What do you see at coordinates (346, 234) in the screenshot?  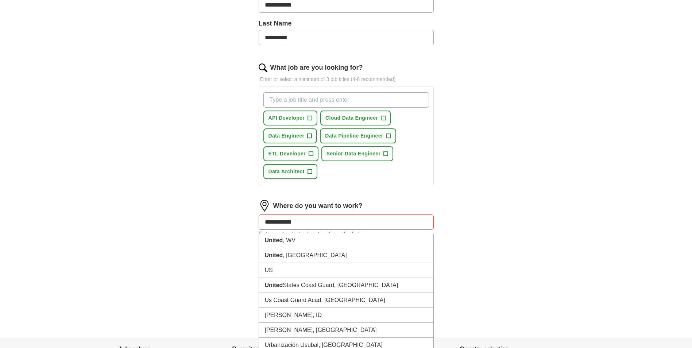 I see `div: Enter and select a location from the list` at bounding box center [346, 234].